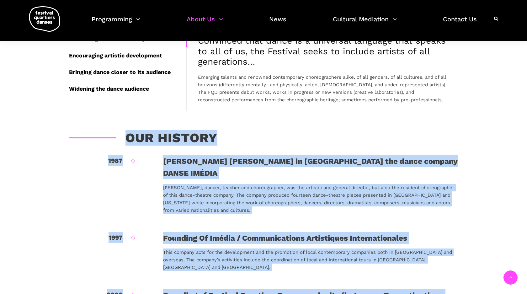  What do you see at coordinates (128, 89) in the screenshot?
I see `div: Widening the dance audience` at bounding box center [128, 89].